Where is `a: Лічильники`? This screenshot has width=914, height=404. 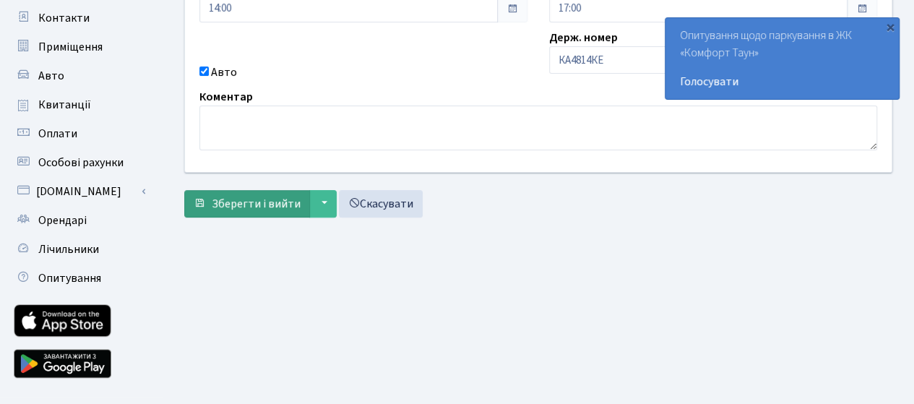
a: Лічильники is located at coordinates (79, 249).